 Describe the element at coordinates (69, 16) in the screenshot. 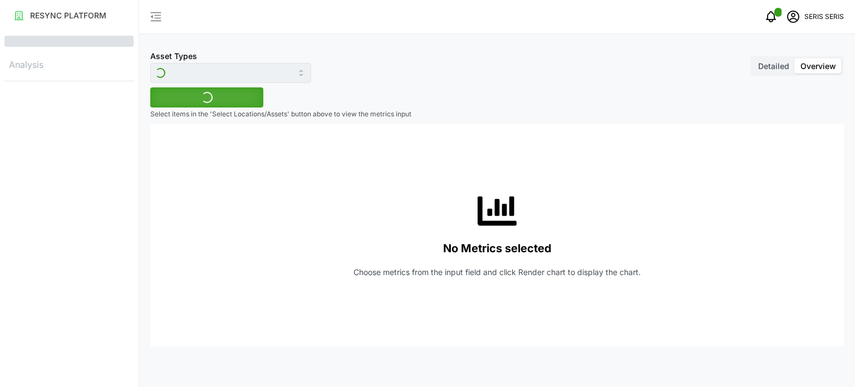

I see `button: RESYNC PLATFORM` at that location.